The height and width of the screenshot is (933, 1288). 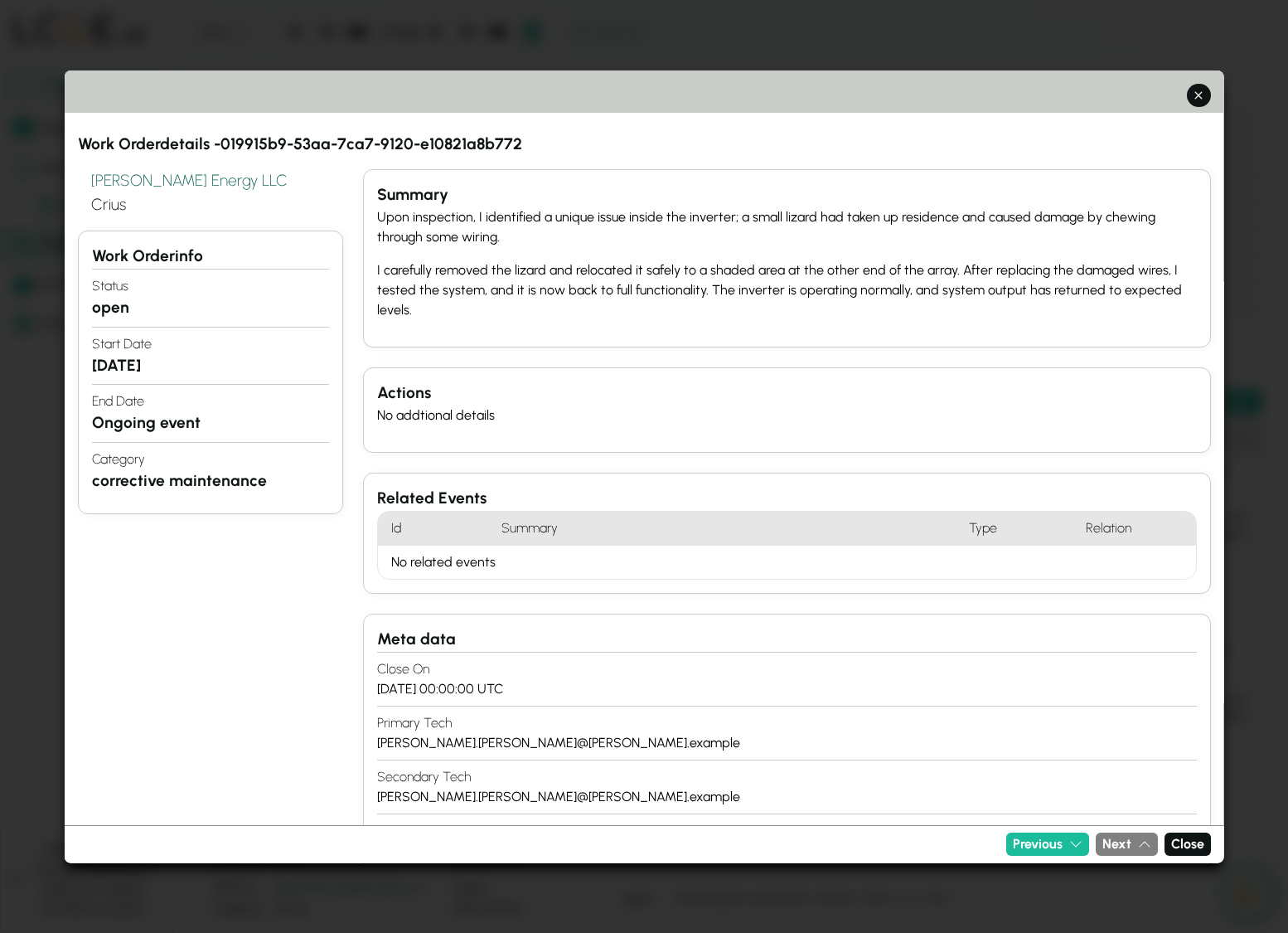 I want to click on h3: Actions, so click(x=787, y=393).